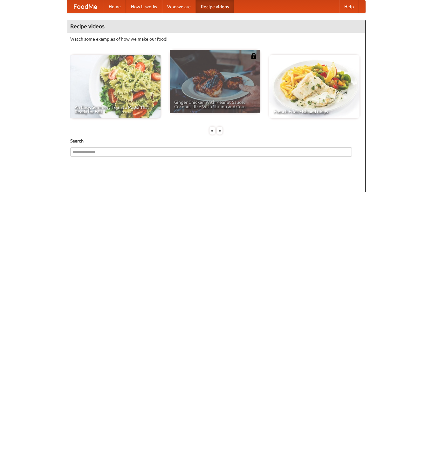 This screenshot has height=449, width=432. I want to click on a: French Fries Fish and Chips, so click(314, 87).